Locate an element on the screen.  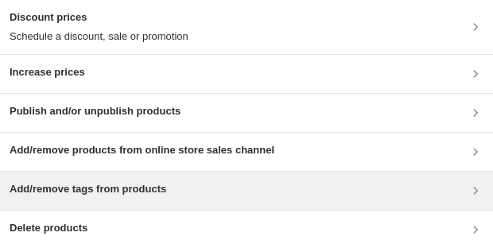
h3: Delete products is located at coordinates (48, 228).